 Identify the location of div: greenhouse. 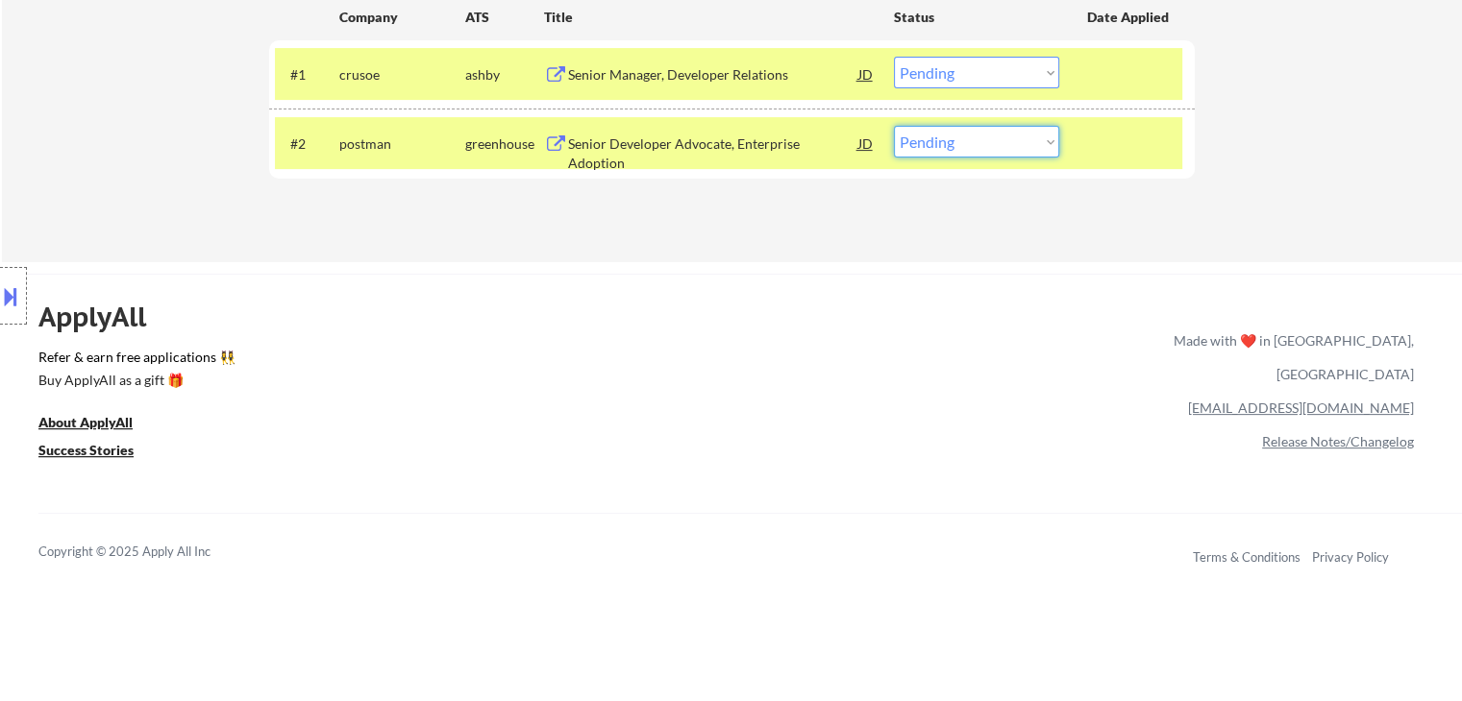
(505, 144).